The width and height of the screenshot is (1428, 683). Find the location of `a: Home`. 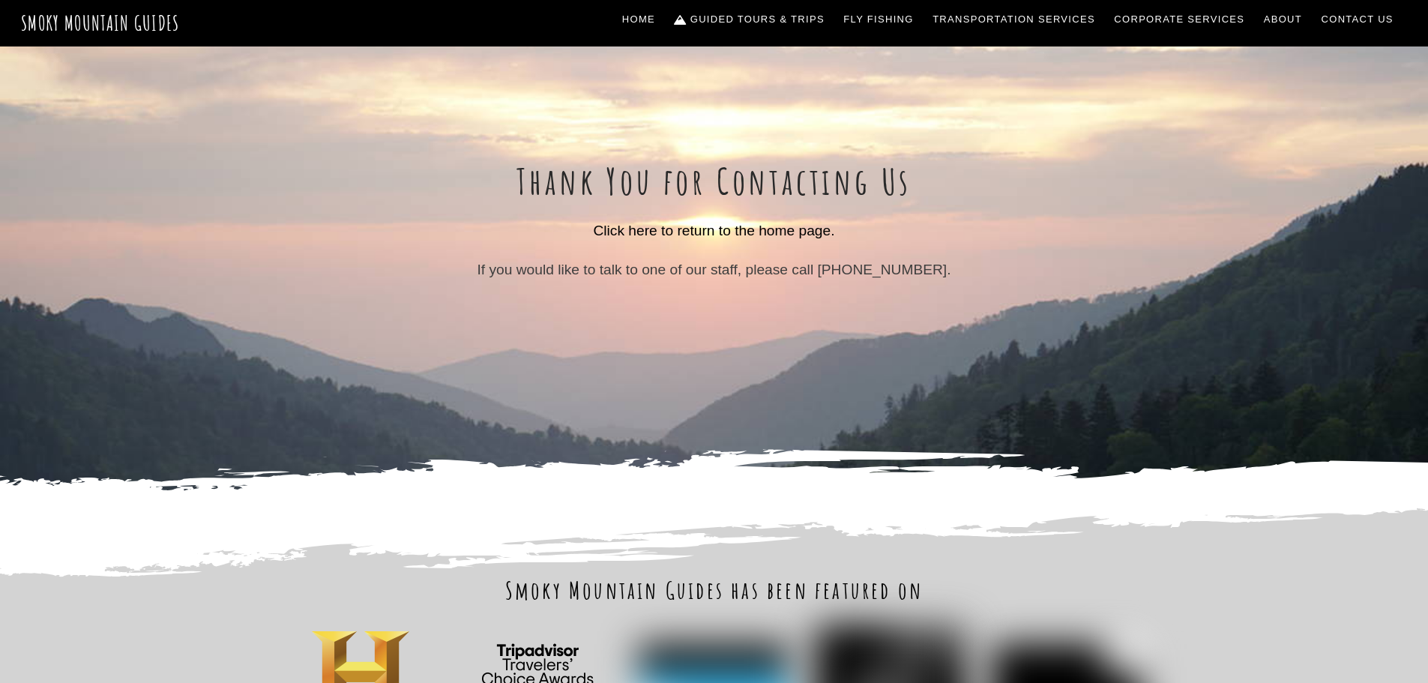

a: Home is located at coordinates (639, 19).